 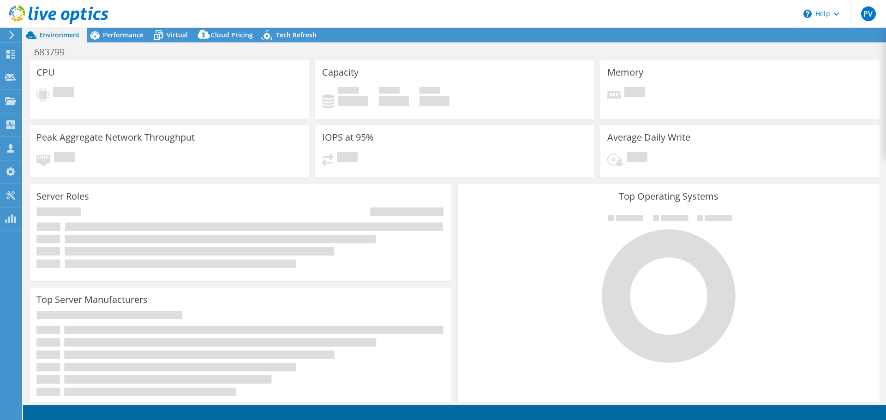 I want to click on h3: Peak Aggregate Network Throughput, so click(x=115, y=137).